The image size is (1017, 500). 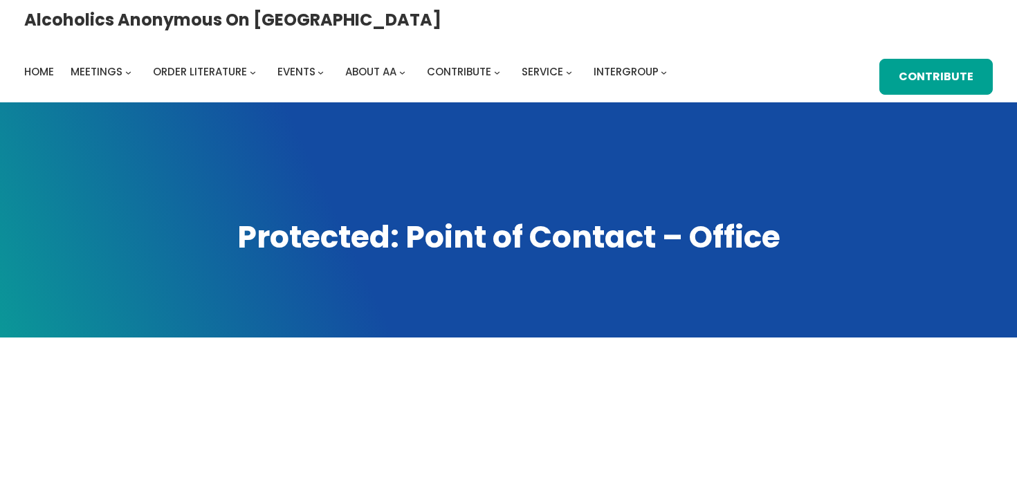 I want to click on span: Intergroup, so click(x=626, y=71).